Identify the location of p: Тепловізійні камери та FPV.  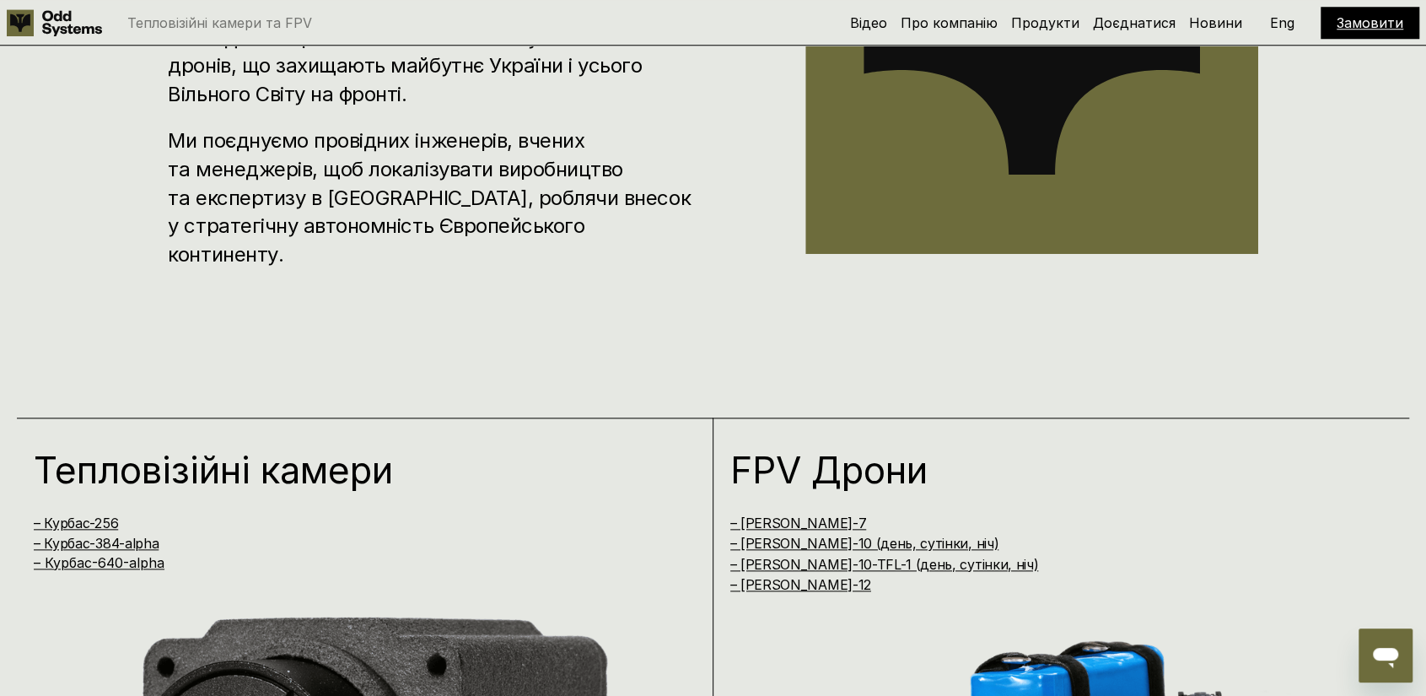
(219, 23).